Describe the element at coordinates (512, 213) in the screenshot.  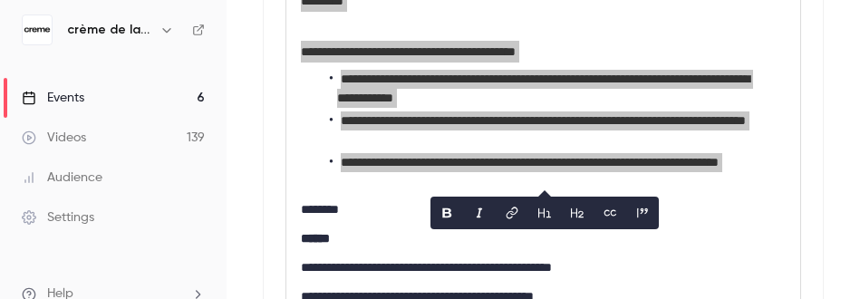
I see `button: link` at that location.